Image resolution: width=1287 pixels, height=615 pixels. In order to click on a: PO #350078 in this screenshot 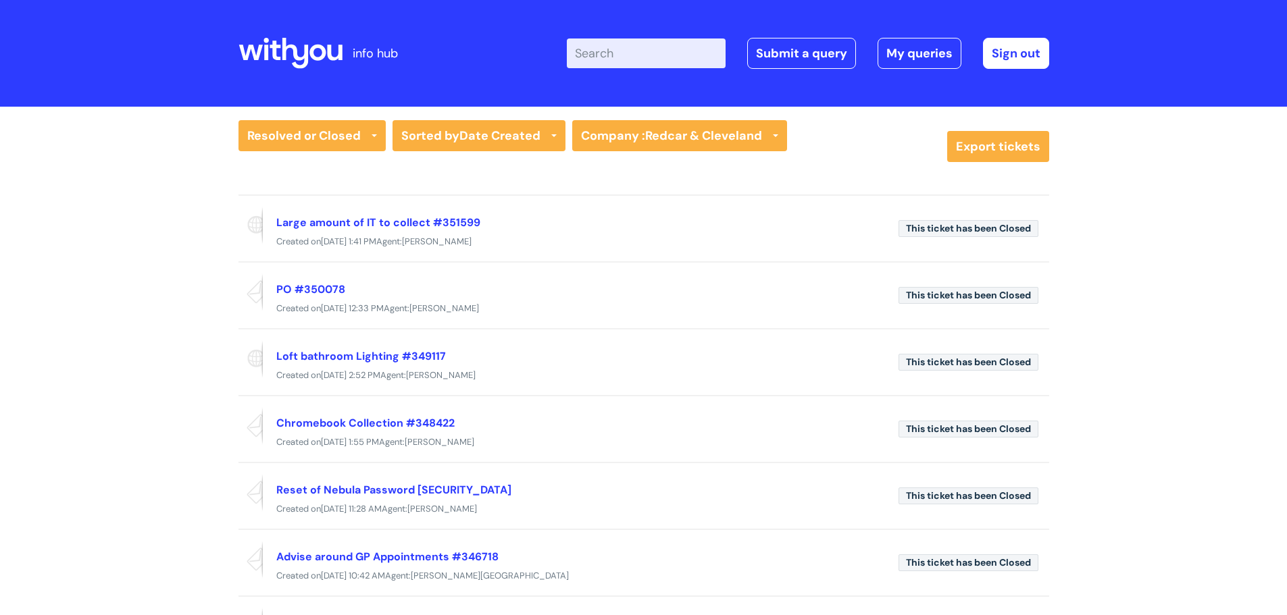, I will do `click(311, 289)`.